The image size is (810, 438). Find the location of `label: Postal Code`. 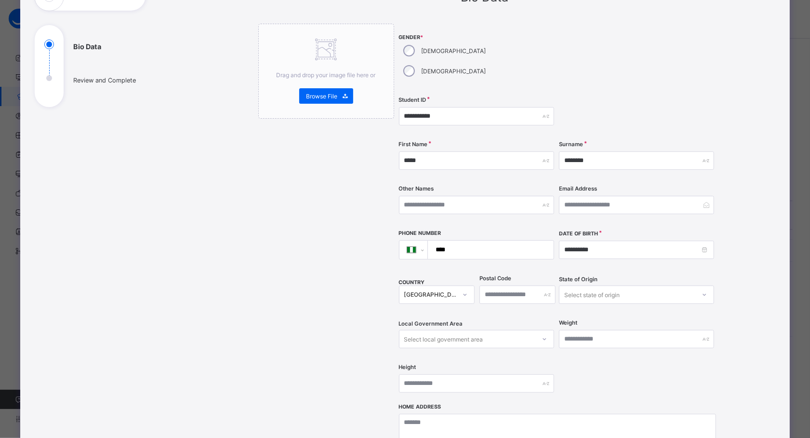

label: Postal Code is located at coordinates (496, 278).